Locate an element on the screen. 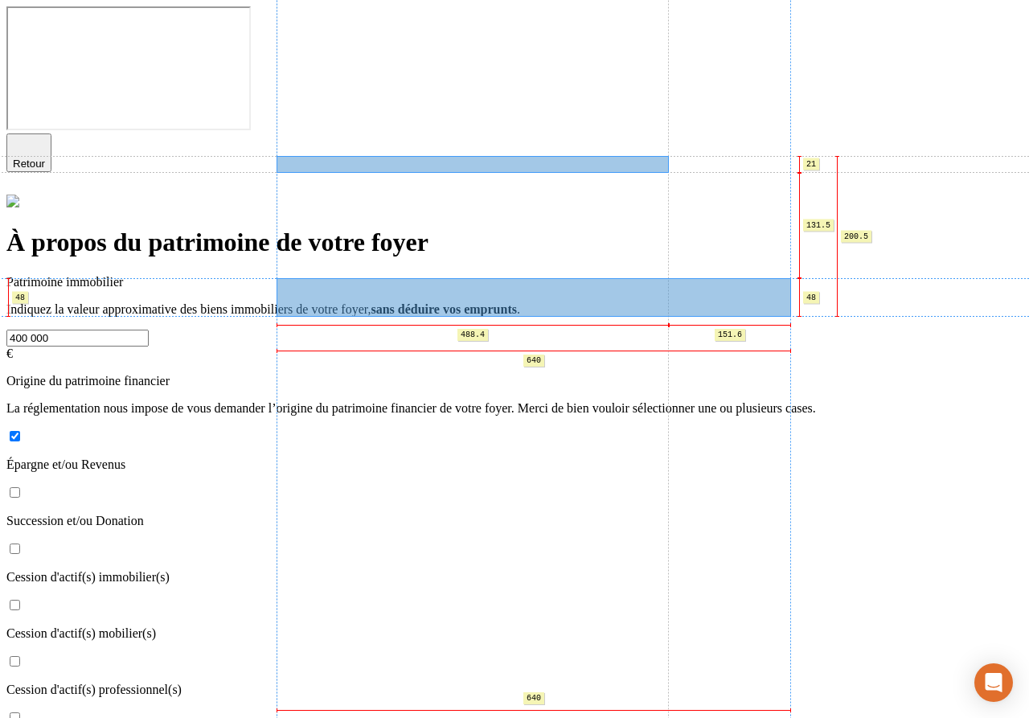  p: Patrimoine immobilier is located at coordinates (514, 282).